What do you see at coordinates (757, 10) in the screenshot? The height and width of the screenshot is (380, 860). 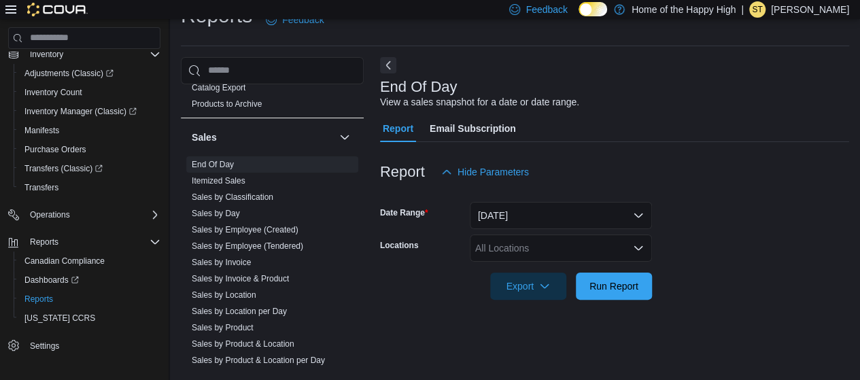 I see `span: ST` at bounding box center [757, 10].